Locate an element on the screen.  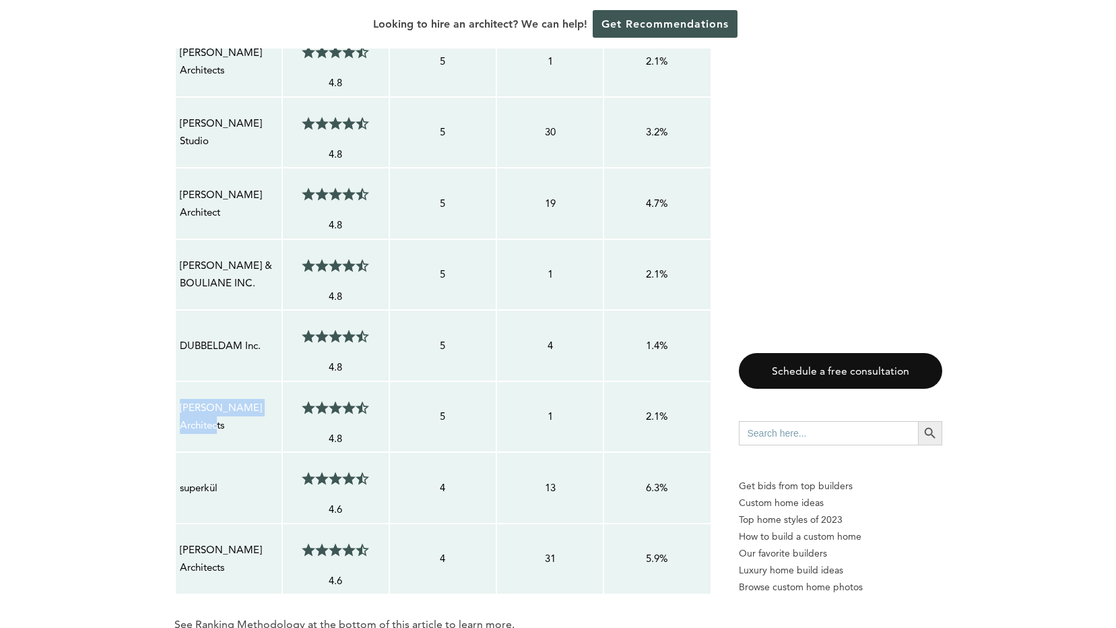
a: Schedule a free consultation is located at coordinates (841, 371).